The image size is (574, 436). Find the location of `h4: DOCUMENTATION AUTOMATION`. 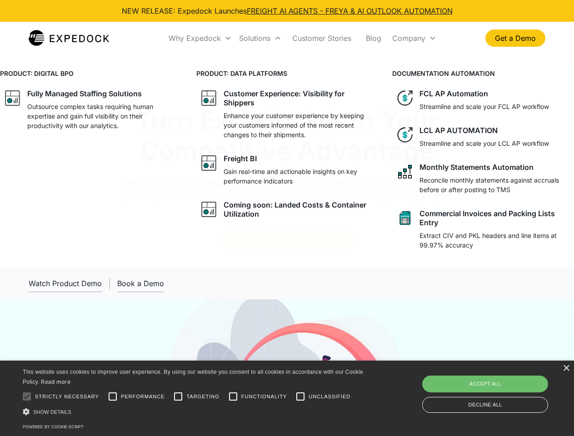

h4: DOCUMENTATION AUTOMATION is located at coordinates (483, 73).